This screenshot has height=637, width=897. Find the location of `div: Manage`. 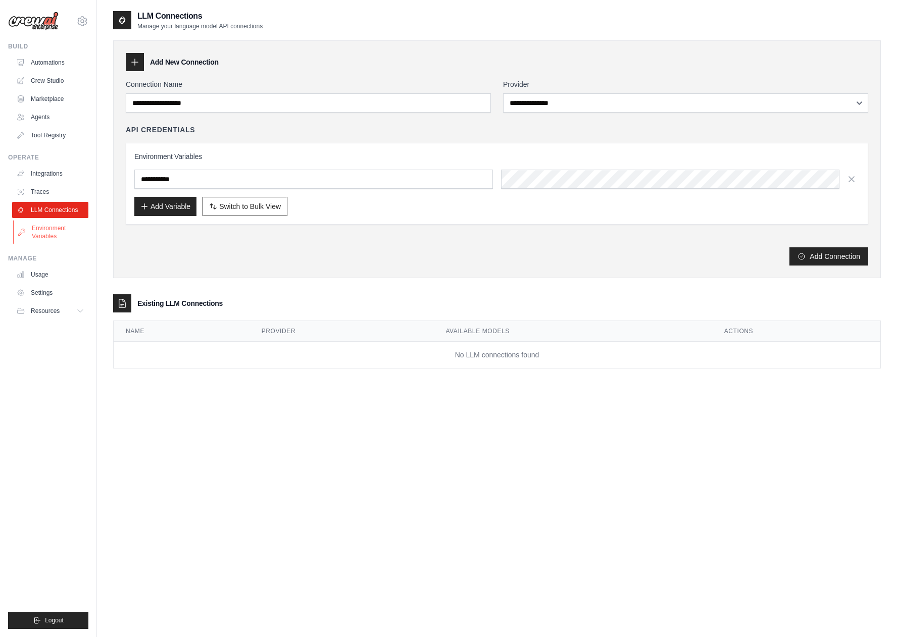

div: Manage is located at coordinates (48, 259).